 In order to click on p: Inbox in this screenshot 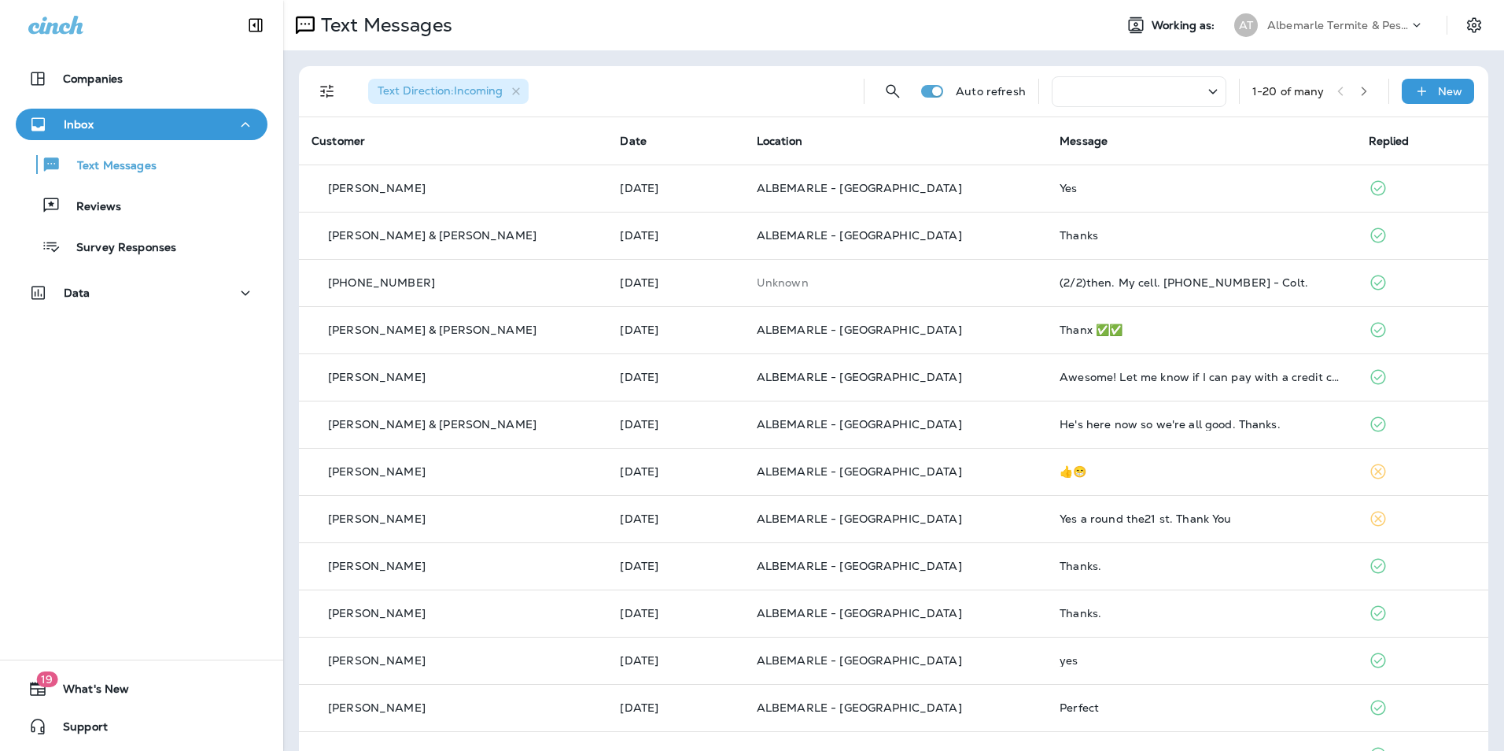, I will do `click(79, 124)`.